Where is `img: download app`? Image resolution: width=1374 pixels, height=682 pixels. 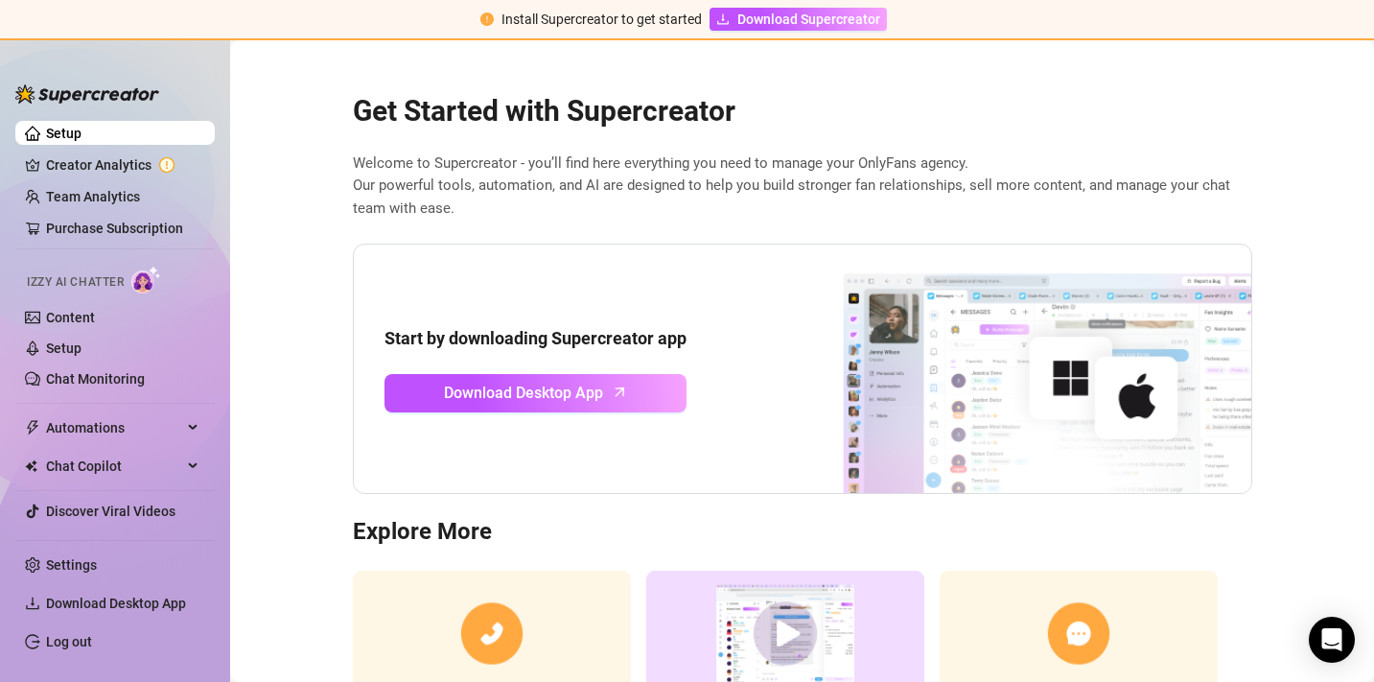 img: download app is located at coordinates (1012, 369).